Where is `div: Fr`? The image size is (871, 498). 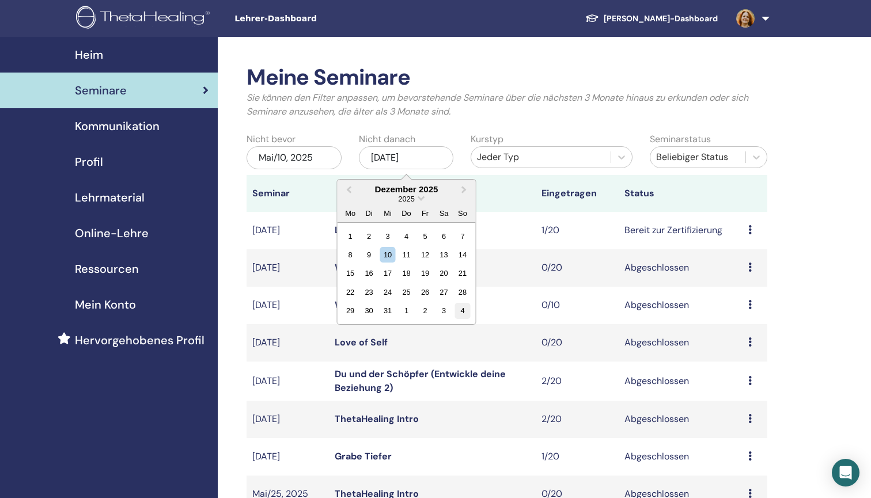
div: Fr is located at coordinates (424, 213).